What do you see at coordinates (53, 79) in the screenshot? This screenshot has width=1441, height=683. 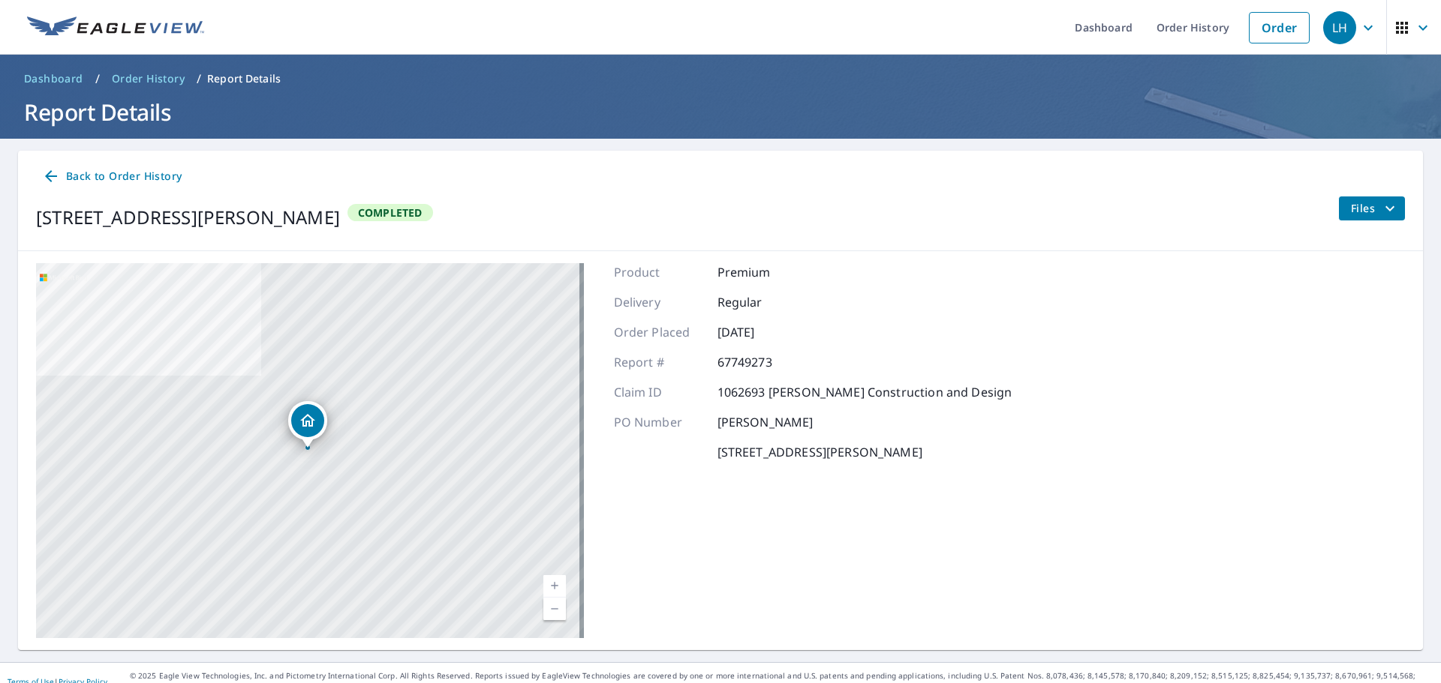 I see `a: Dashboard` at bounding box center [53, 79].